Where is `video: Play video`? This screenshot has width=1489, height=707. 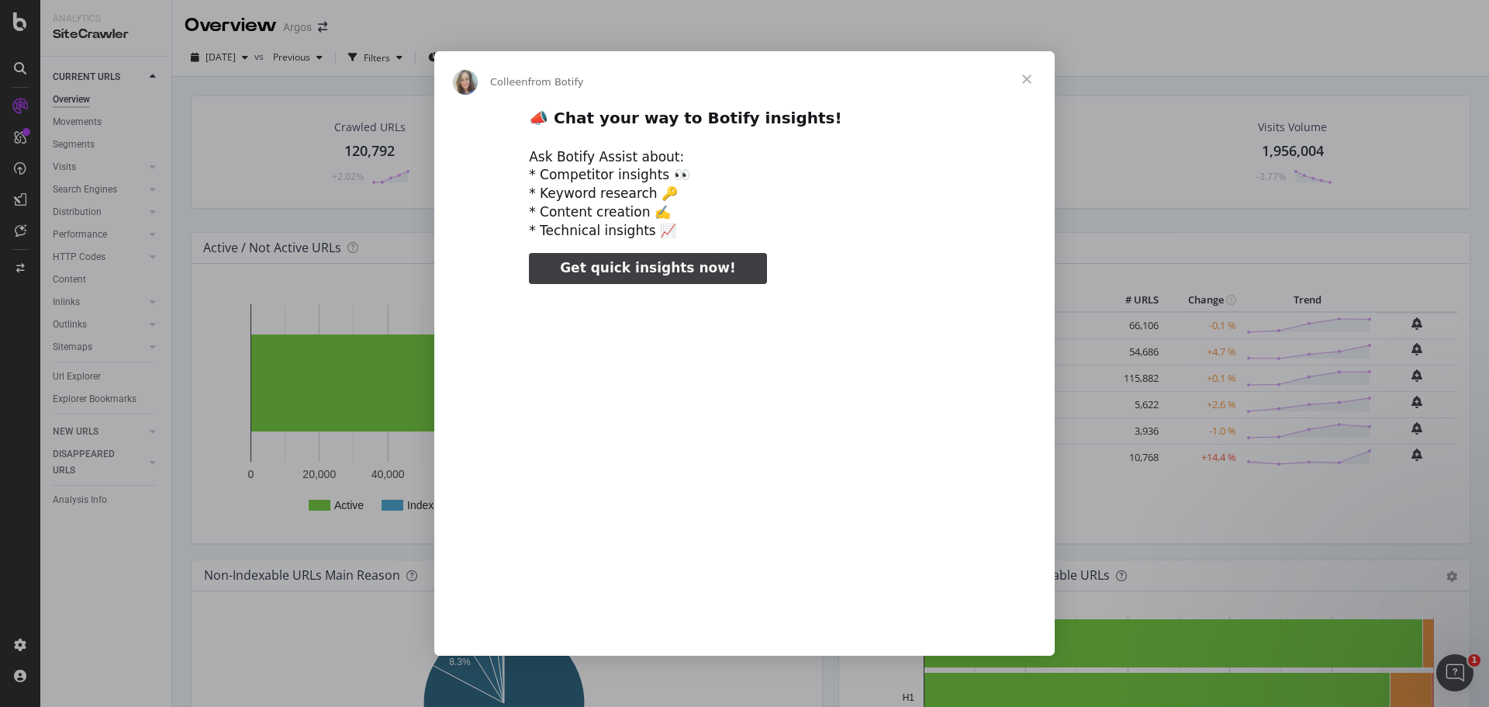 video: Play video is located at coordinates (745, 458).